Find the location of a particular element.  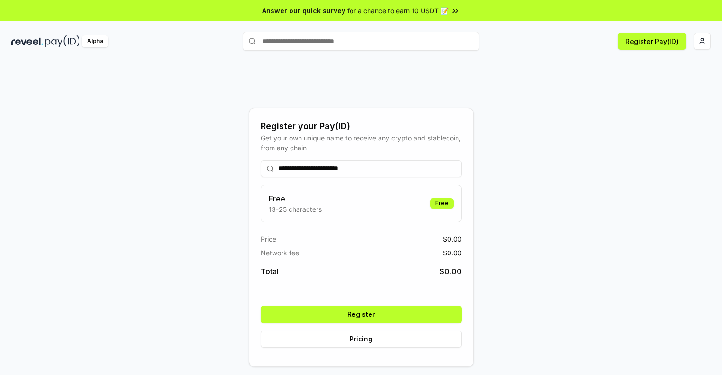

p: 13-25 characters is located at coordinates (295, 209).